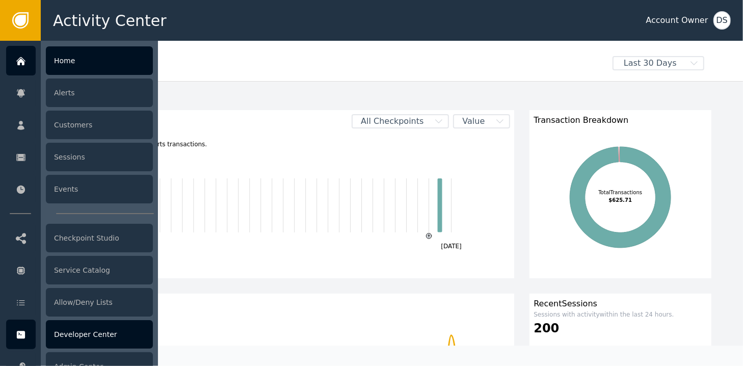  I want to click on div: 200, so click(621, 328).